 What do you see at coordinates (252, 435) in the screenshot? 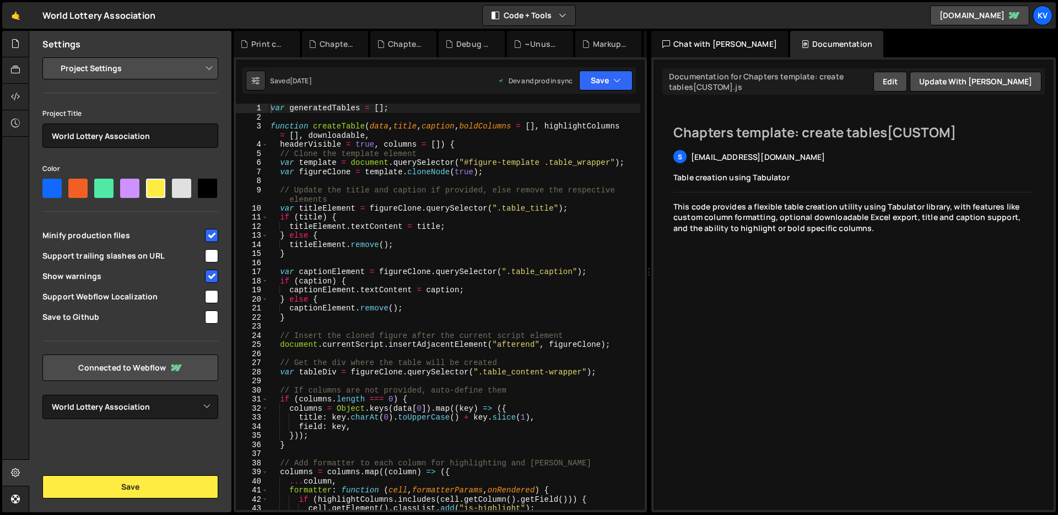
I see `div: 35` at bounding box center [252, 435].